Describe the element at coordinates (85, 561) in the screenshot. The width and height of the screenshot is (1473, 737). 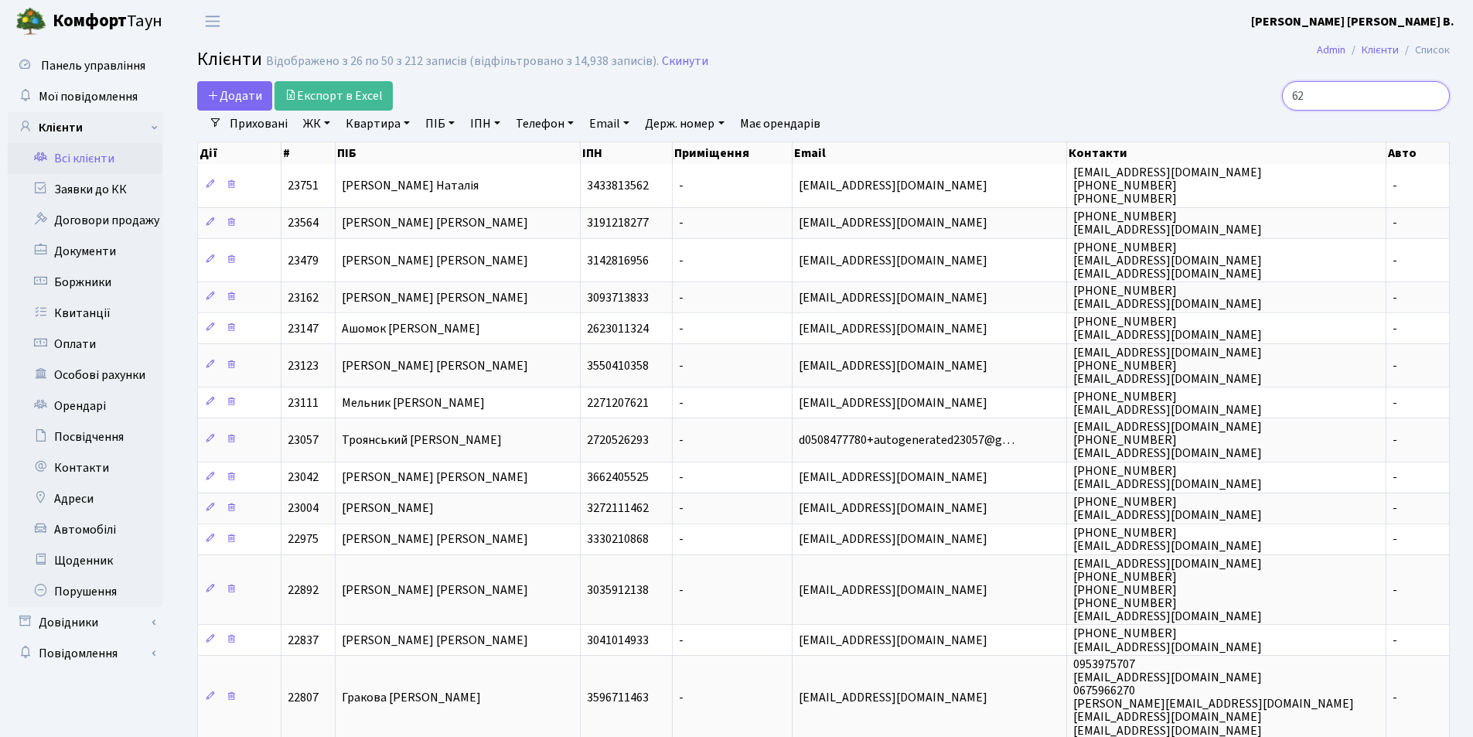
I see `a: Щоденник` at that location.